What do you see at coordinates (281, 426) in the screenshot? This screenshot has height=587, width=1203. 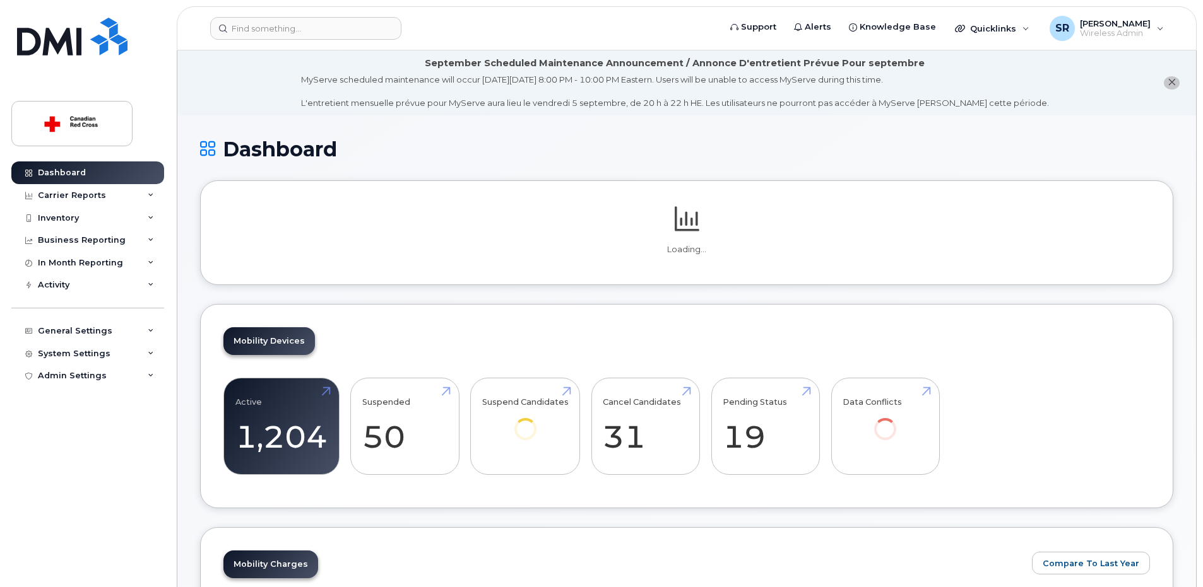 I see `a: Active 1,204` at bounding box center [281, 426].